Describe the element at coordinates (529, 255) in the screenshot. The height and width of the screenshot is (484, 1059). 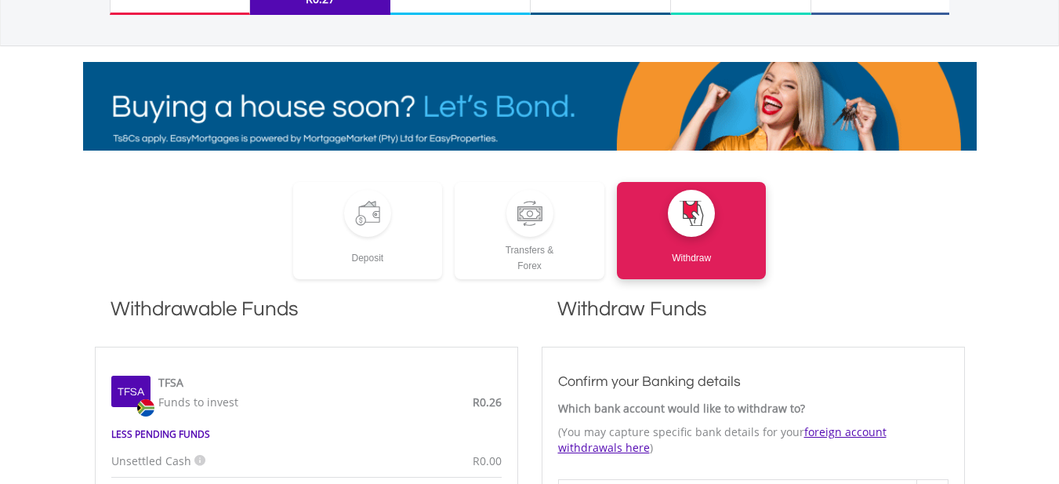
I see `div: Transfers & Forex` at that location.